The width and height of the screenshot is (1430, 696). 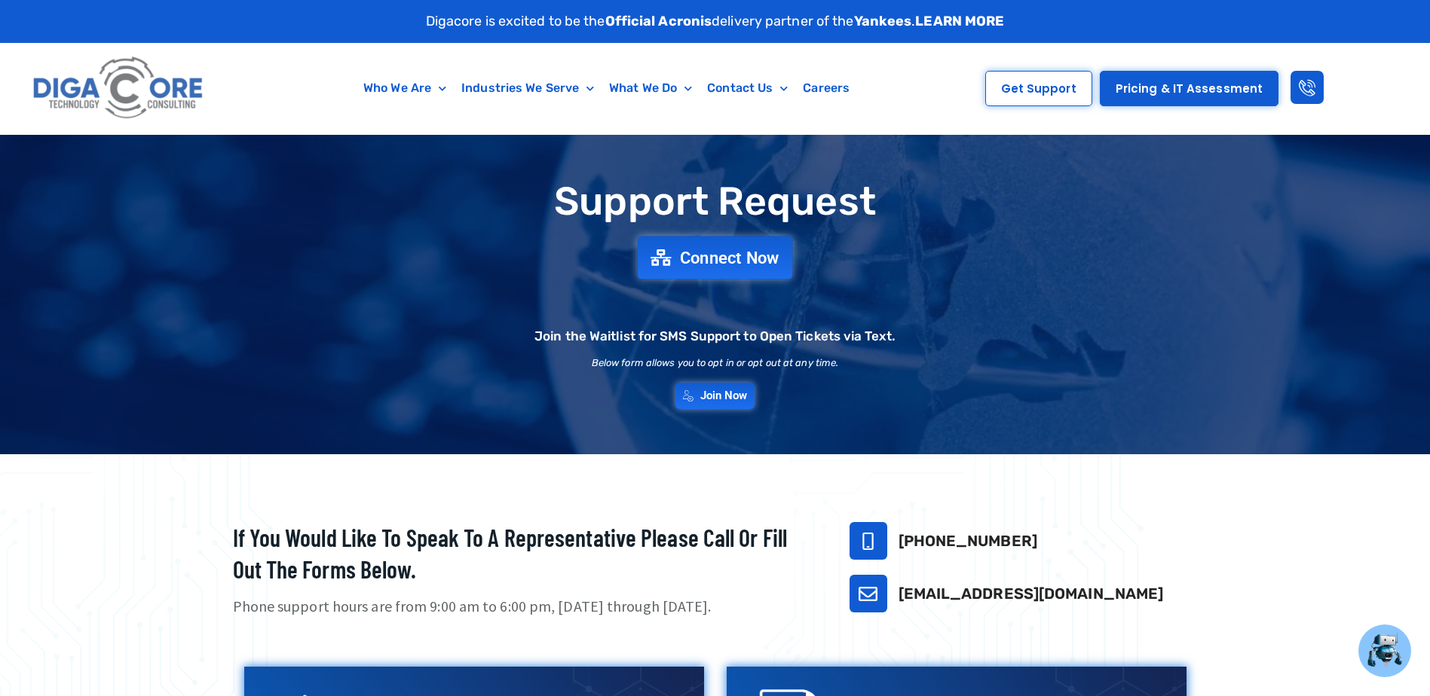 I want to click on a: Pricing & IT Assessment, so click(x=1189, y=88).